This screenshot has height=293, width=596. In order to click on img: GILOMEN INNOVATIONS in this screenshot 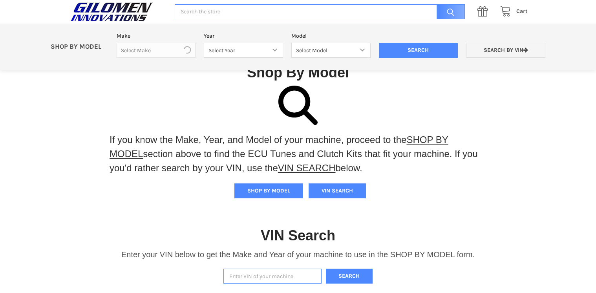, I will do `click(112, 12)`.